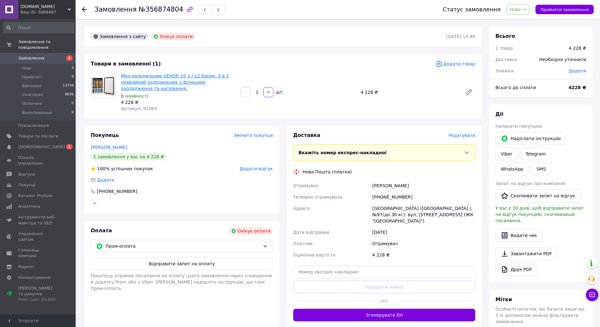 This screenshot has width=600, height=327. I want to click on span: Знижка, so click(504, 71).